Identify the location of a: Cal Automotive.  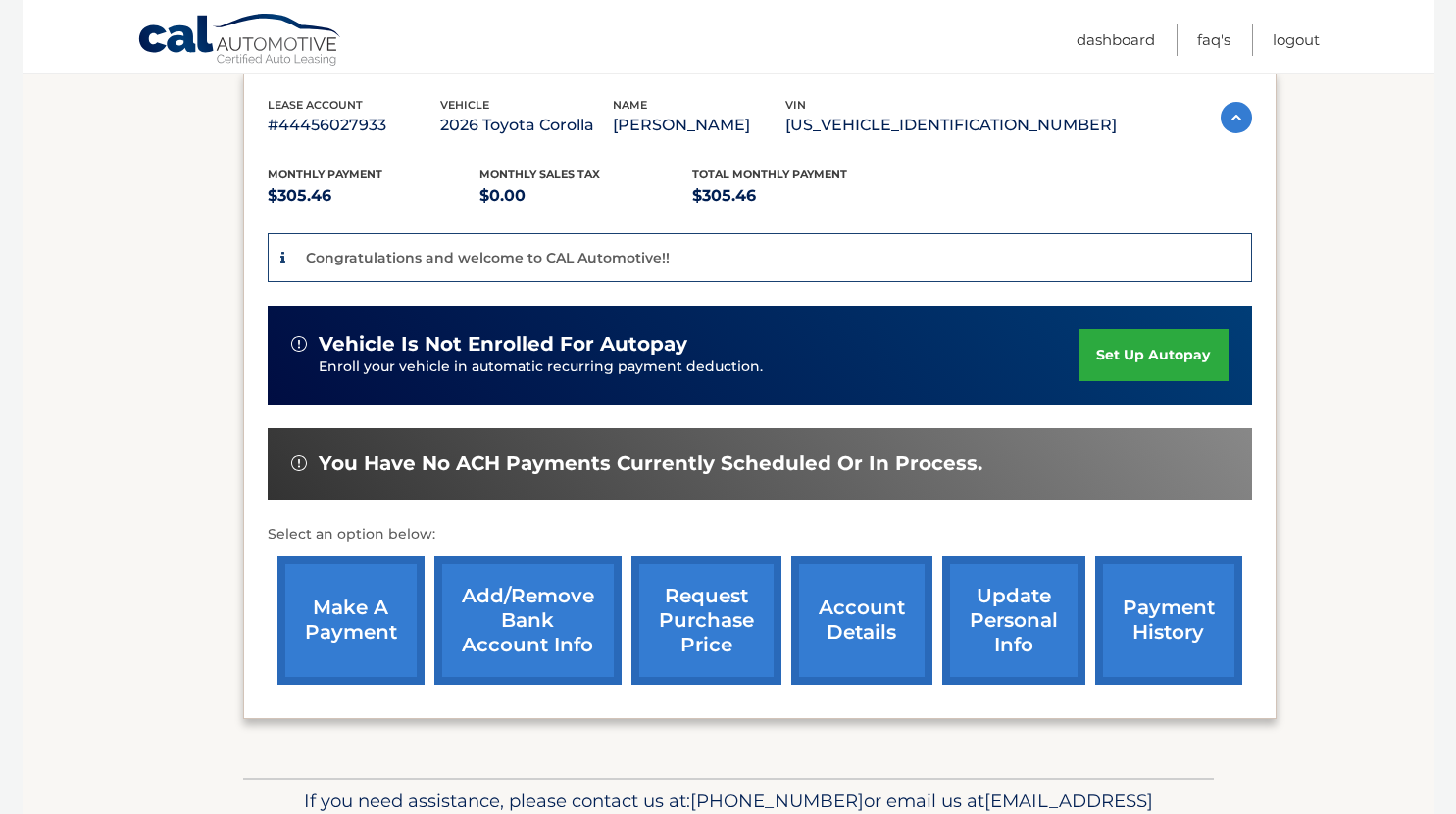
(240, 42).